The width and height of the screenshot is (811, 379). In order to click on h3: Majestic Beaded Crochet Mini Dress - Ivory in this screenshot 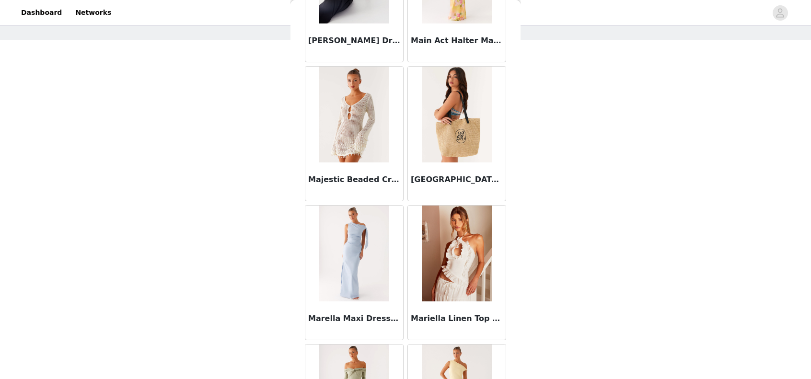, I will do `click(354, 180)`.